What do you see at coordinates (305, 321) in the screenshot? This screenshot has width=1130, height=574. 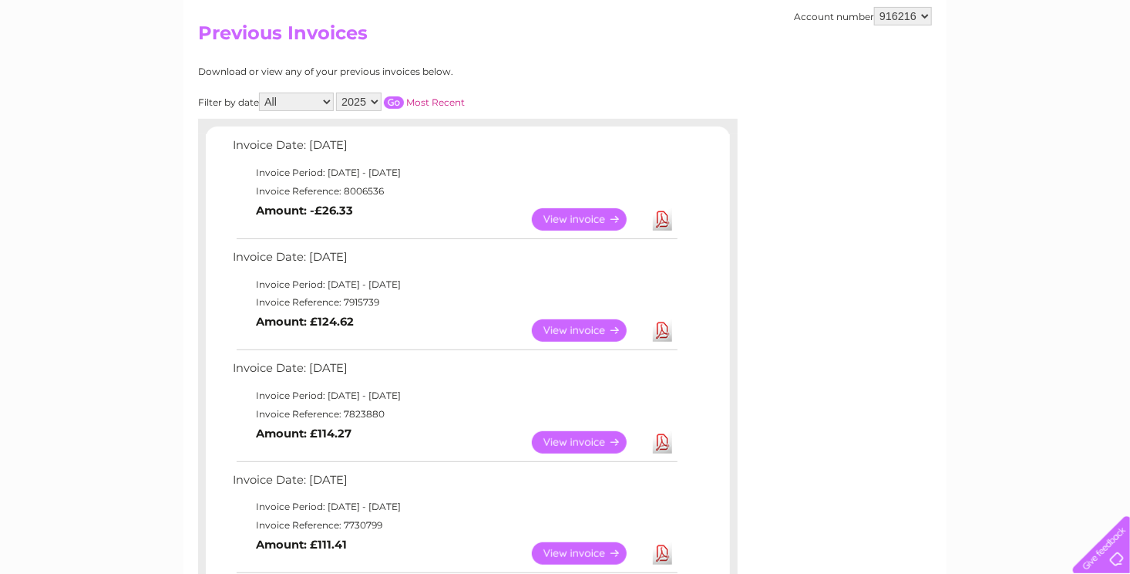 I see `b: Amount: £124.62` at bounding box center [305, 321].